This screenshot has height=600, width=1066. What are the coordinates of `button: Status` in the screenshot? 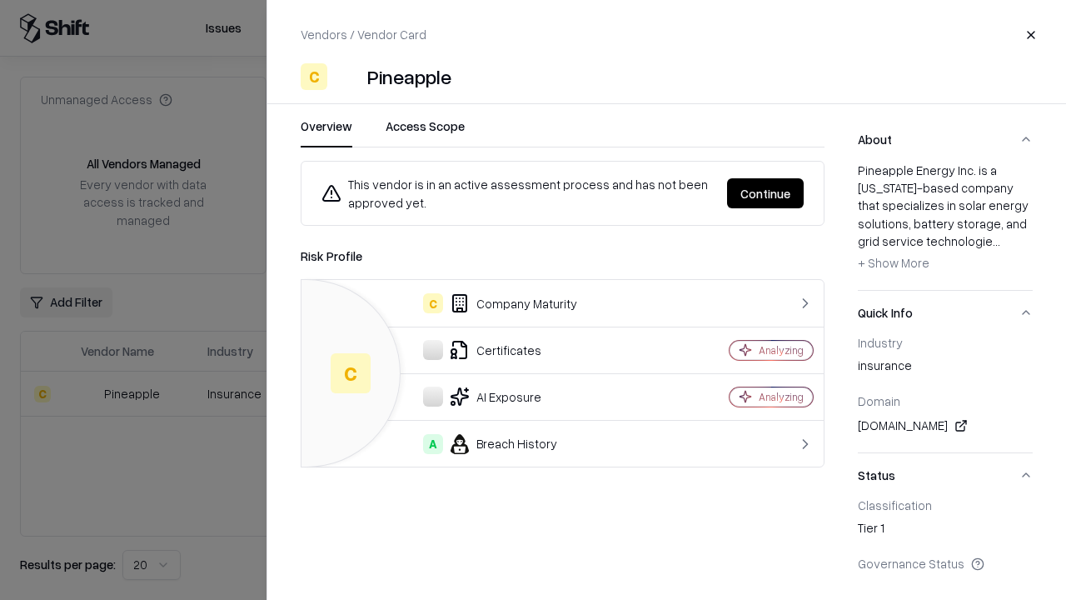 It's located at (945, 475).